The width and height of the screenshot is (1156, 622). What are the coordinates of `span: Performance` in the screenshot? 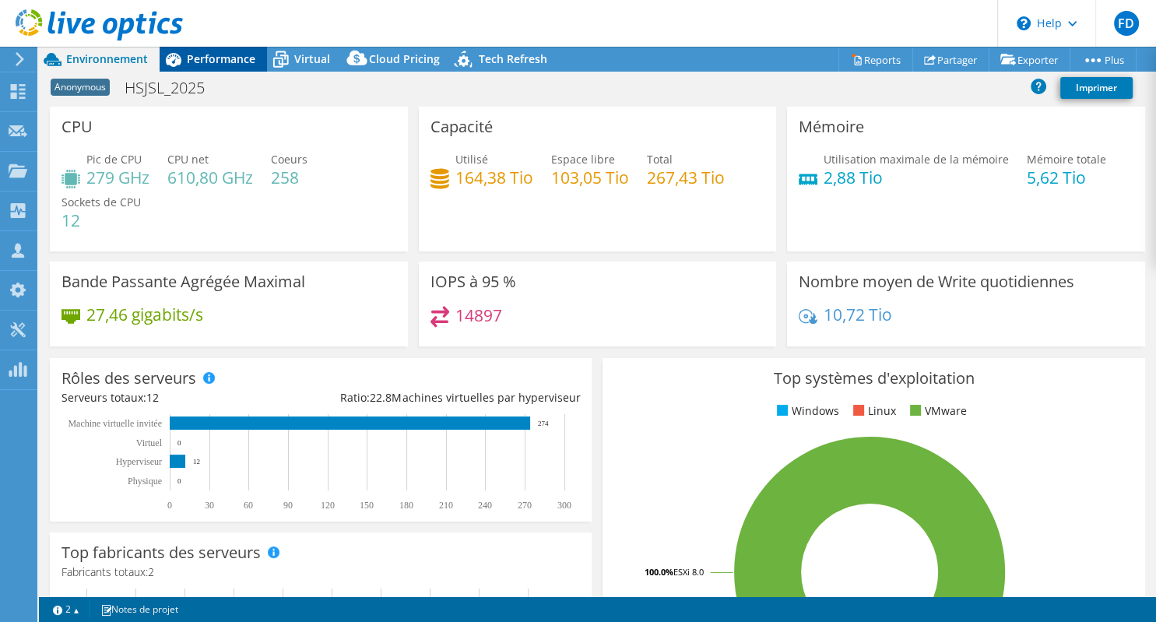 It's located at (221, 58).